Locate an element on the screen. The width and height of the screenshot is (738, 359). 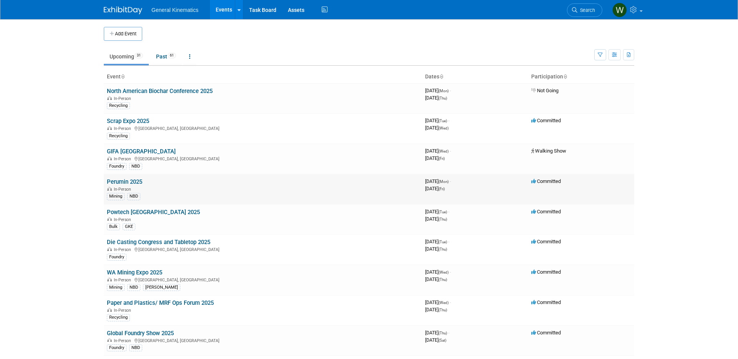
a: Upcoming31 is located at coordinates (126, 56).